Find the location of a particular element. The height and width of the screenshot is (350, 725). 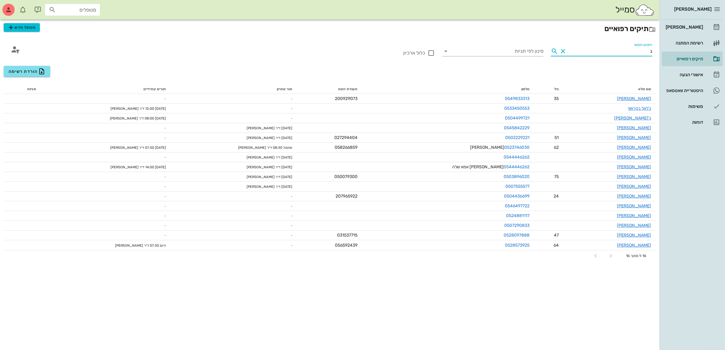

a: תיקים רפואיים is located at coordinates (692, 59).